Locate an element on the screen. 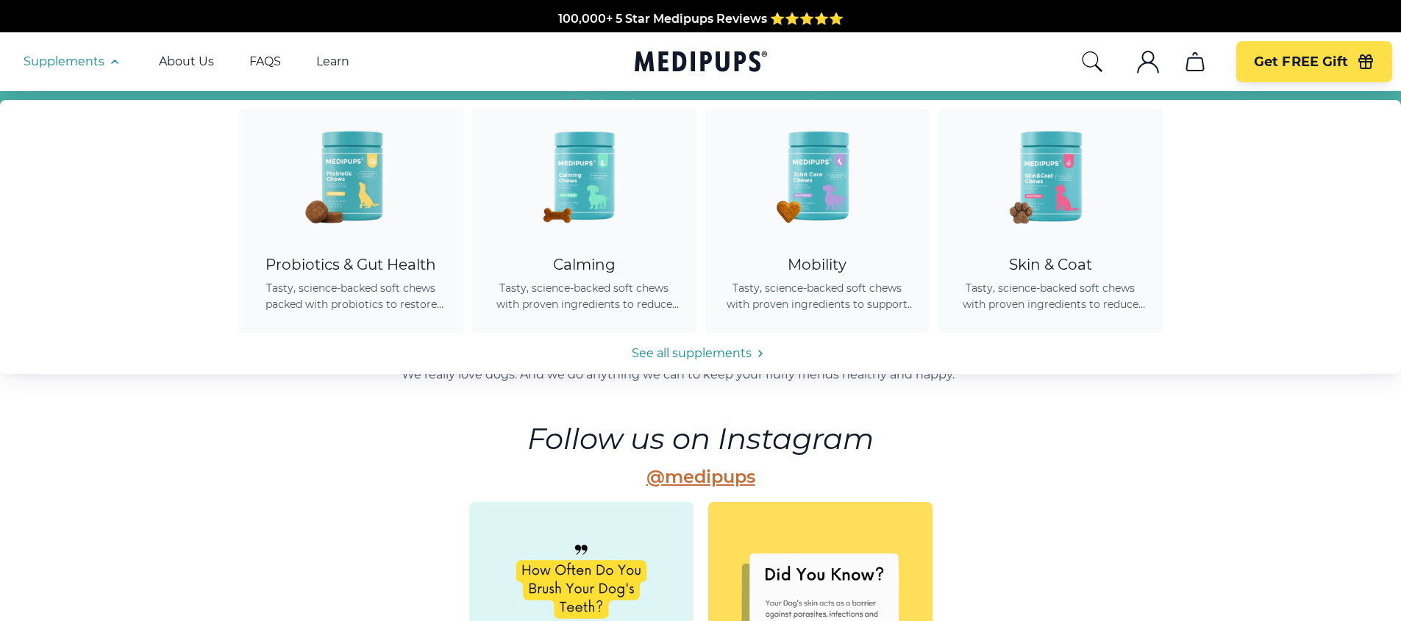 This screenshot has height=621, width=1401. a: Skin & Coat Chews - MedipupsSkin & CoatTasty, science-backed soft chews with proven ingredients t... is located at coordinates (1050, 221).